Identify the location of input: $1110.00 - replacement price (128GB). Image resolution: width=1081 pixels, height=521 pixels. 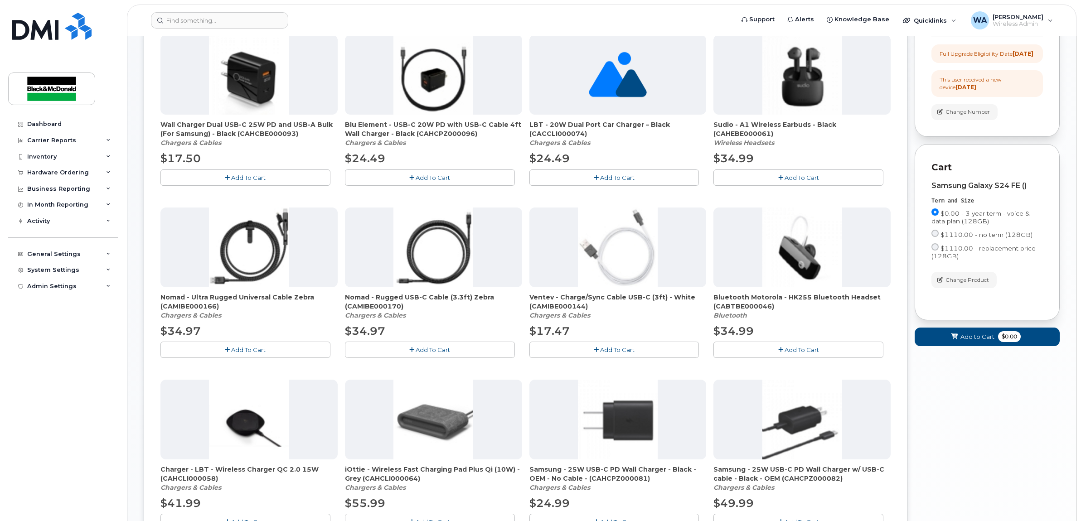
(935, 247).